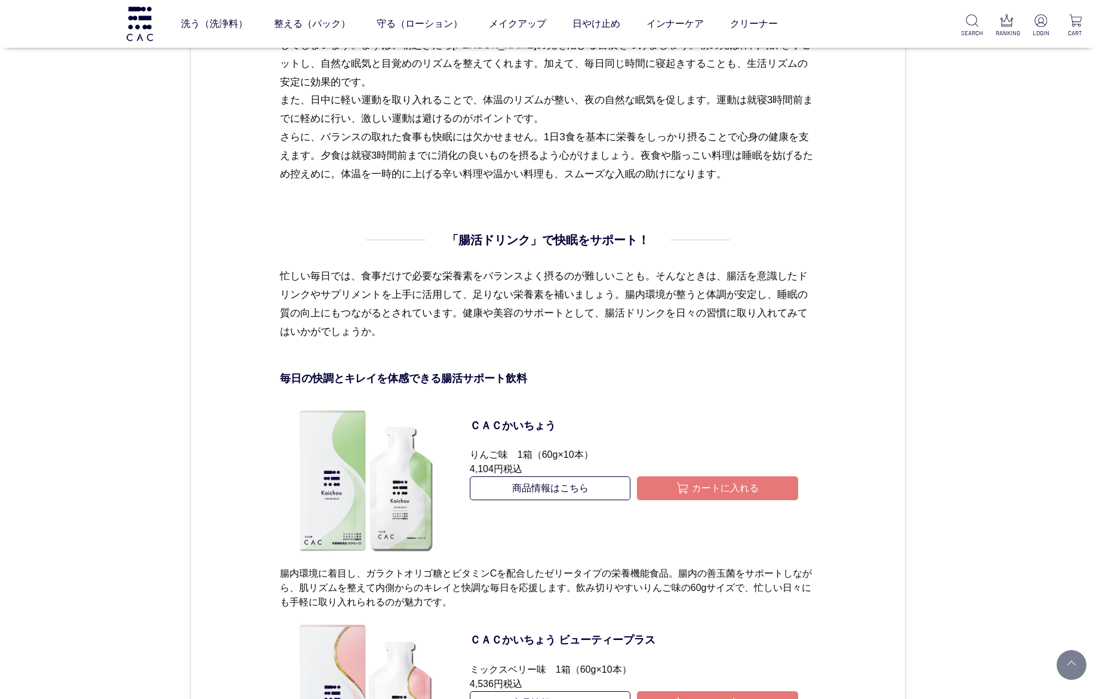  Describe the element at coordinates (548, 379) in the screenshot. I see `p: 毎日の快調とキレイを体感できる腸活サポート飲料` at that location.